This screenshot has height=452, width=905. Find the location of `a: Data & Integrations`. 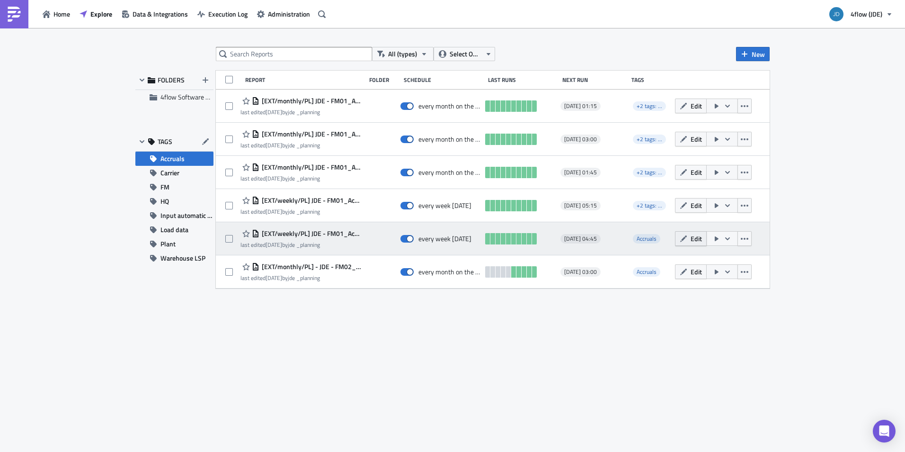

a: Data & Integrations is located at coordinates (155, 14).